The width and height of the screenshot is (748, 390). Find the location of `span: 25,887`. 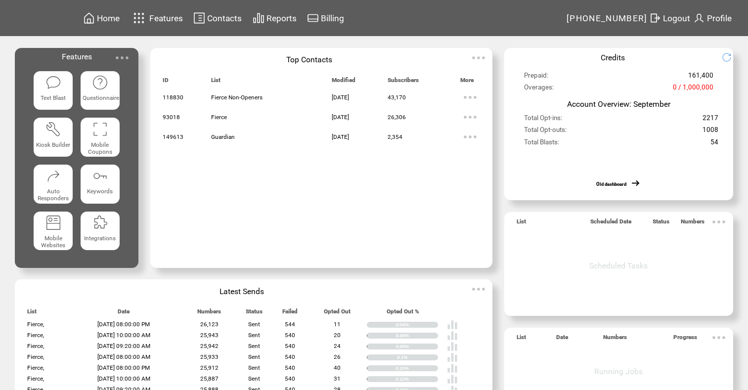

span: 25,887 is located at coordinates (209, 379).